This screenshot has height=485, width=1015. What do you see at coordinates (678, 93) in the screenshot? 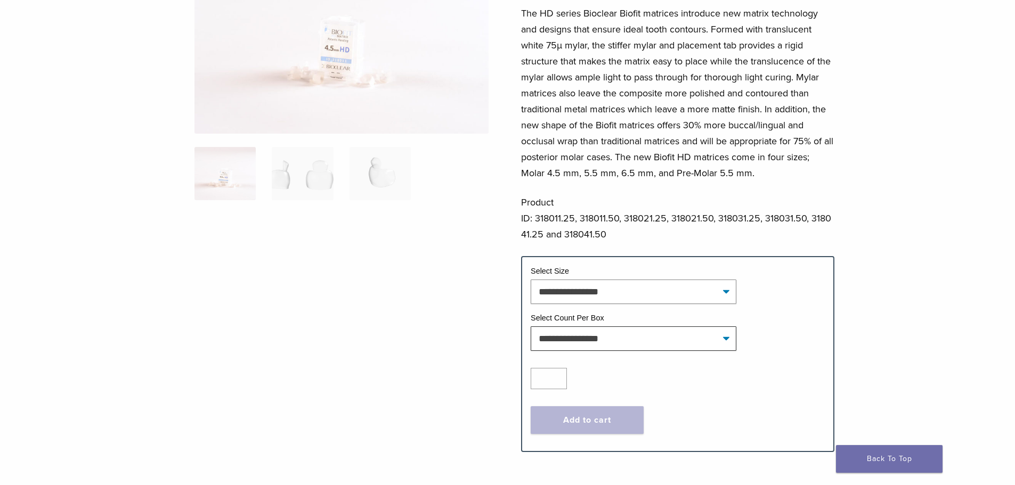
I see `p: The HD series Bioclear Biofit matrices introduce new matrix technology and designs that ensure id...` at bounding box center [678, 93].